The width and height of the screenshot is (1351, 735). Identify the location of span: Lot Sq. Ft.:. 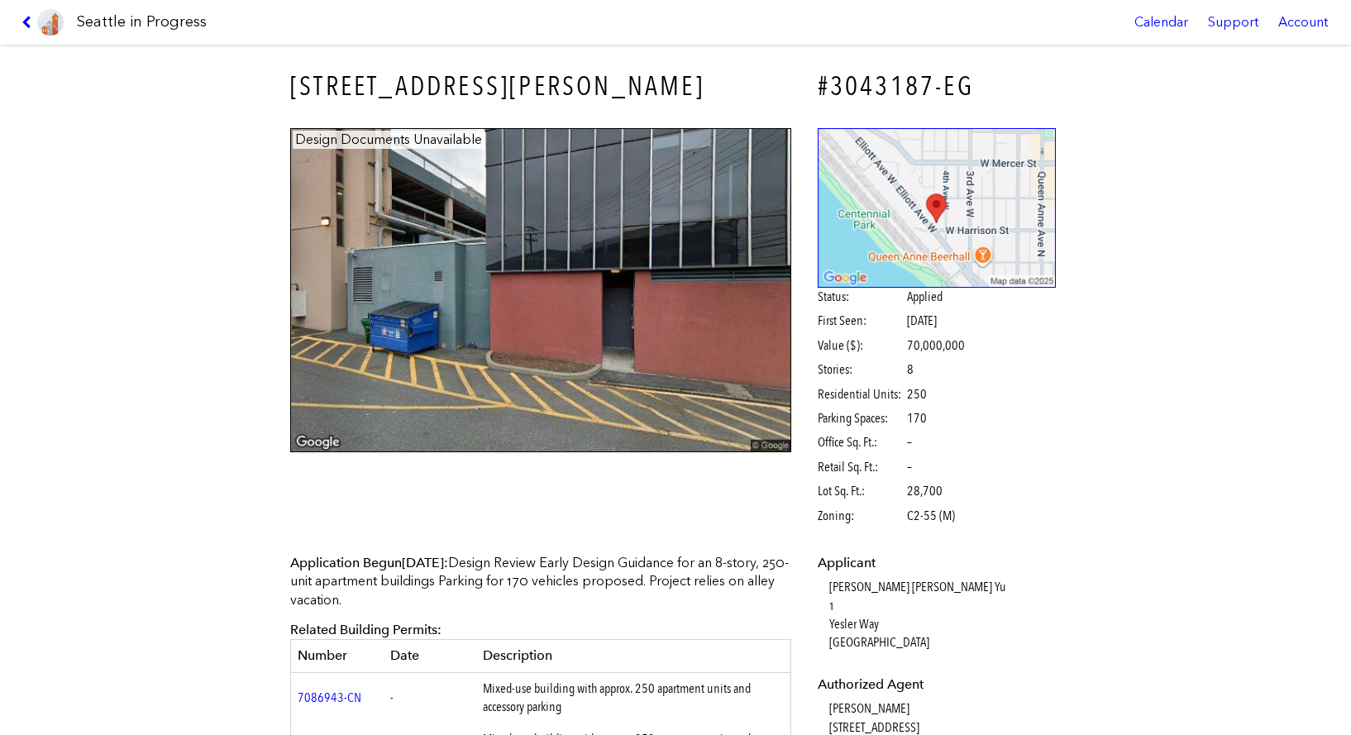
(861, 491).